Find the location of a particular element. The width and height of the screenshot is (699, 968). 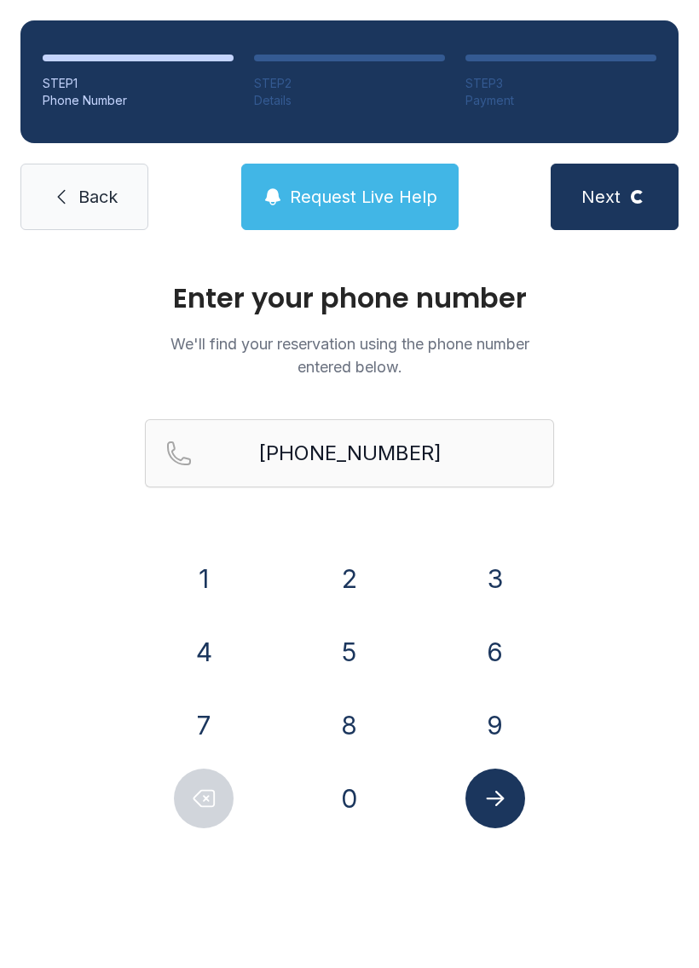

span: Back is located at coordinates (98, 197).